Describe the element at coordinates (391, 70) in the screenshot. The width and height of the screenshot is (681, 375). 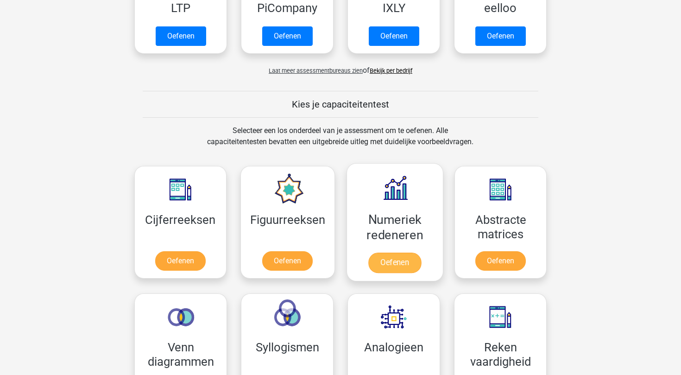
I see `a: Bekijk per bedrijf` at that location.